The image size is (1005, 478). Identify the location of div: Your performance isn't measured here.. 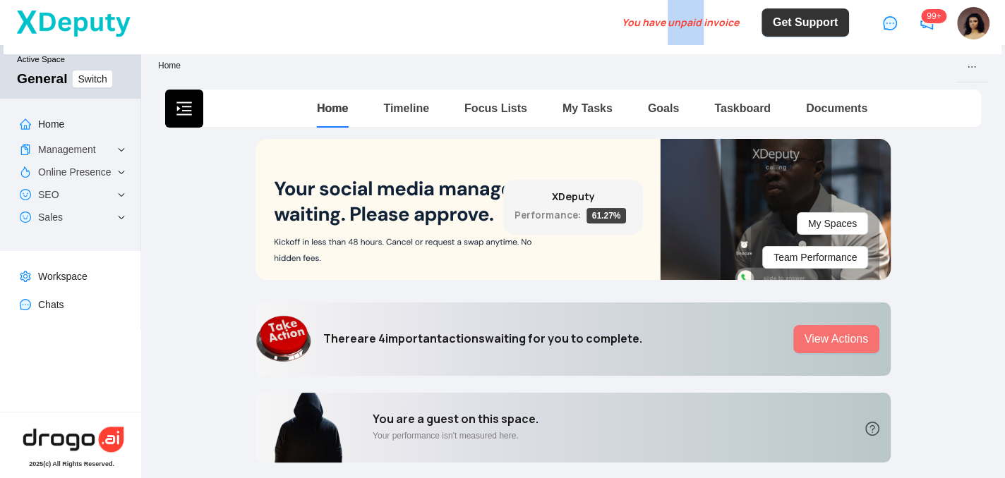
(455, 436).